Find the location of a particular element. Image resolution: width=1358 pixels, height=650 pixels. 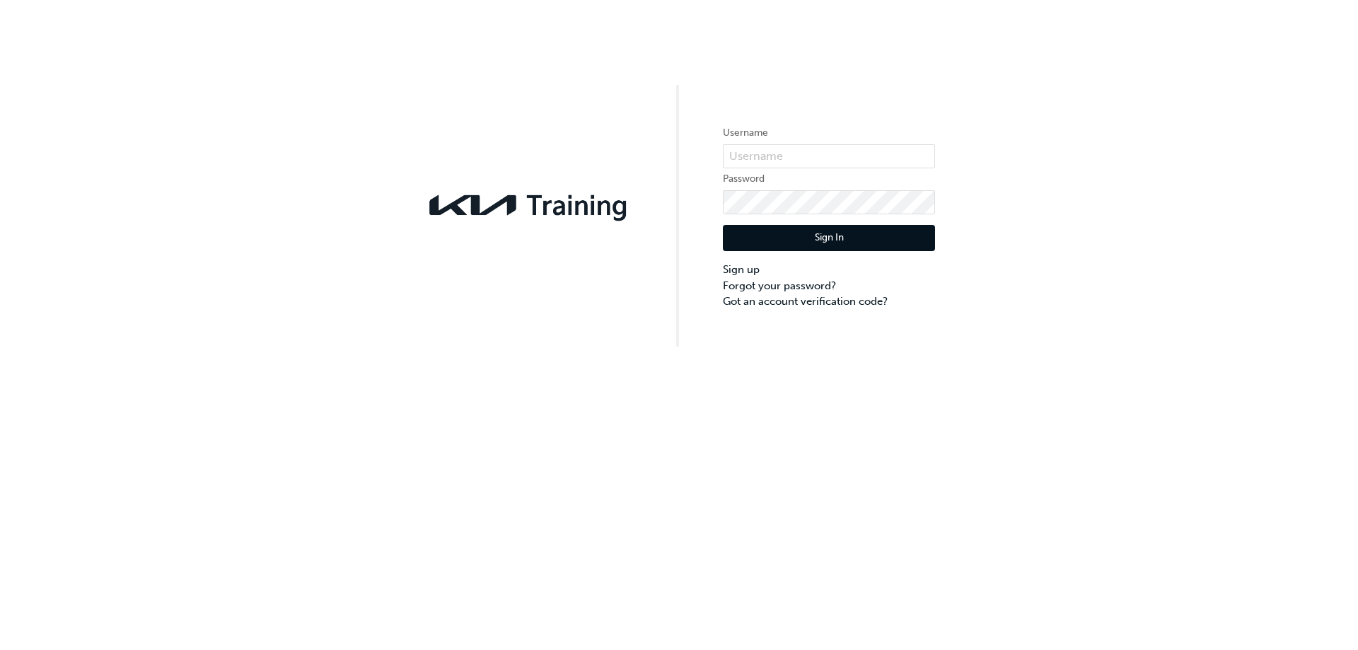

label: Password is located at coordinates (829, 179).